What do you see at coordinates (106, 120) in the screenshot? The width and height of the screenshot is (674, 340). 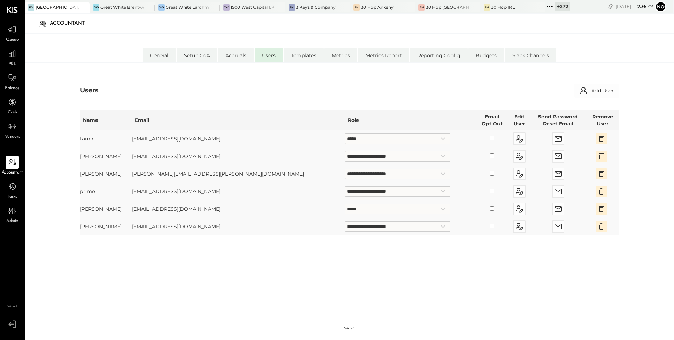 I see `th: Name` at bounding box center [106, 120].